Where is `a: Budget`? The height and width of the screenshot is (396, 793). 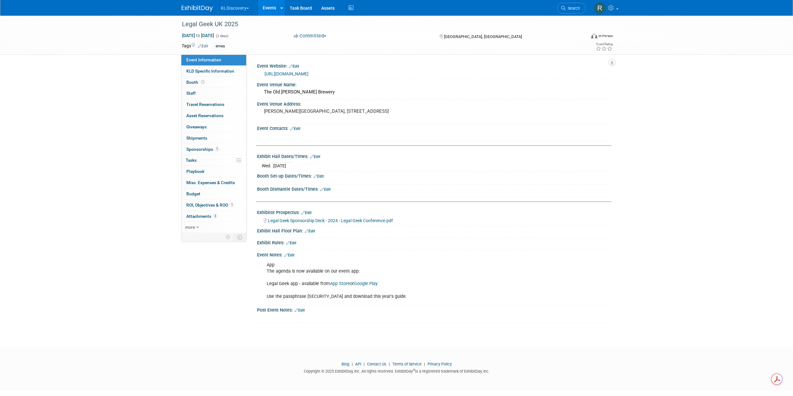
a: Budget is located at coordinates (214, 194).